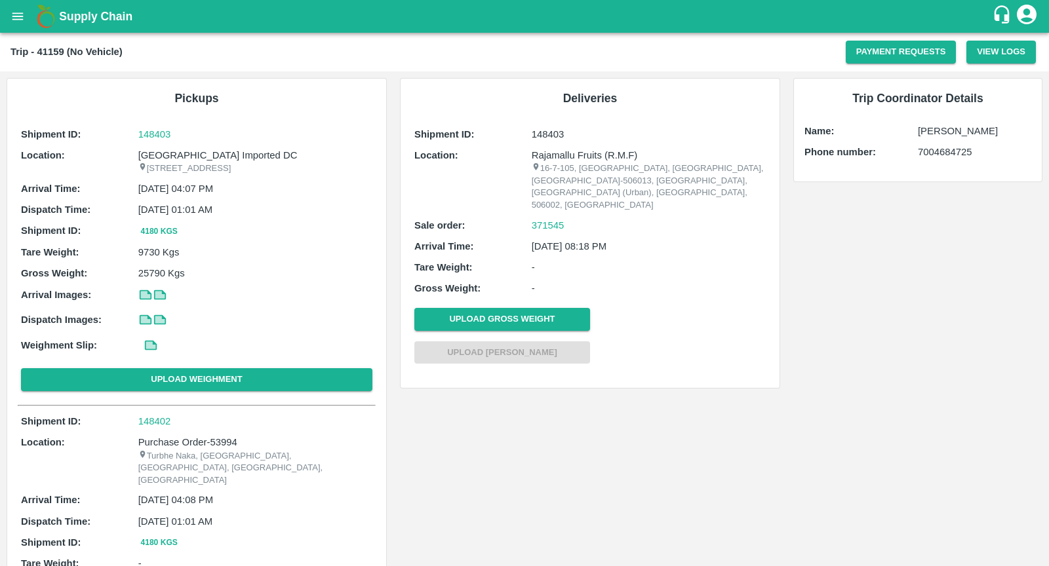 The height and width of the screenshot is (566, 1049). I want to click on b: Supply Chain, so click(96, 16).